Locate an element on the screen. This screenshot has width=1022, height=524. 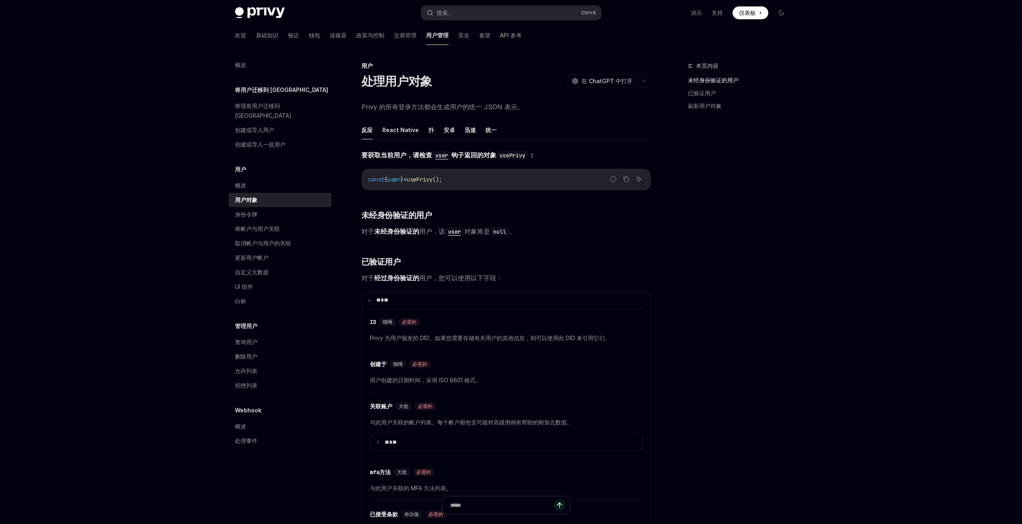
font: 允许列表 is located at coordinates (246, 371).